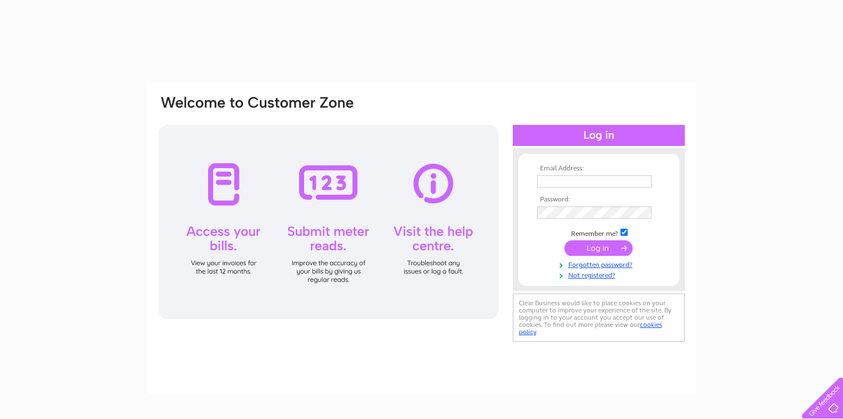  I want to click on a: cookies policy, so click(590, 328).